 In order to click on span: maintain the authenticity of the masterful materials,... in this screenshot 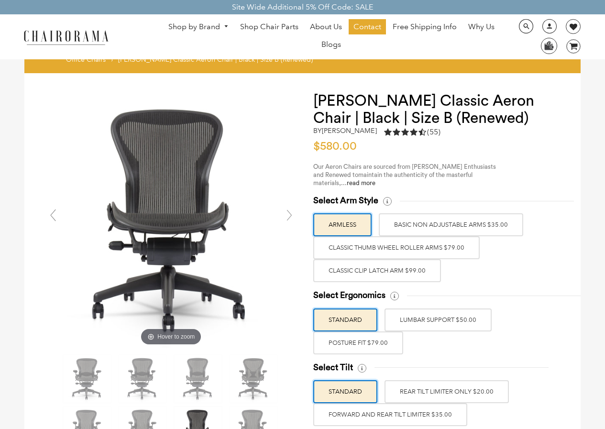, I will do `click(393, 179)`.